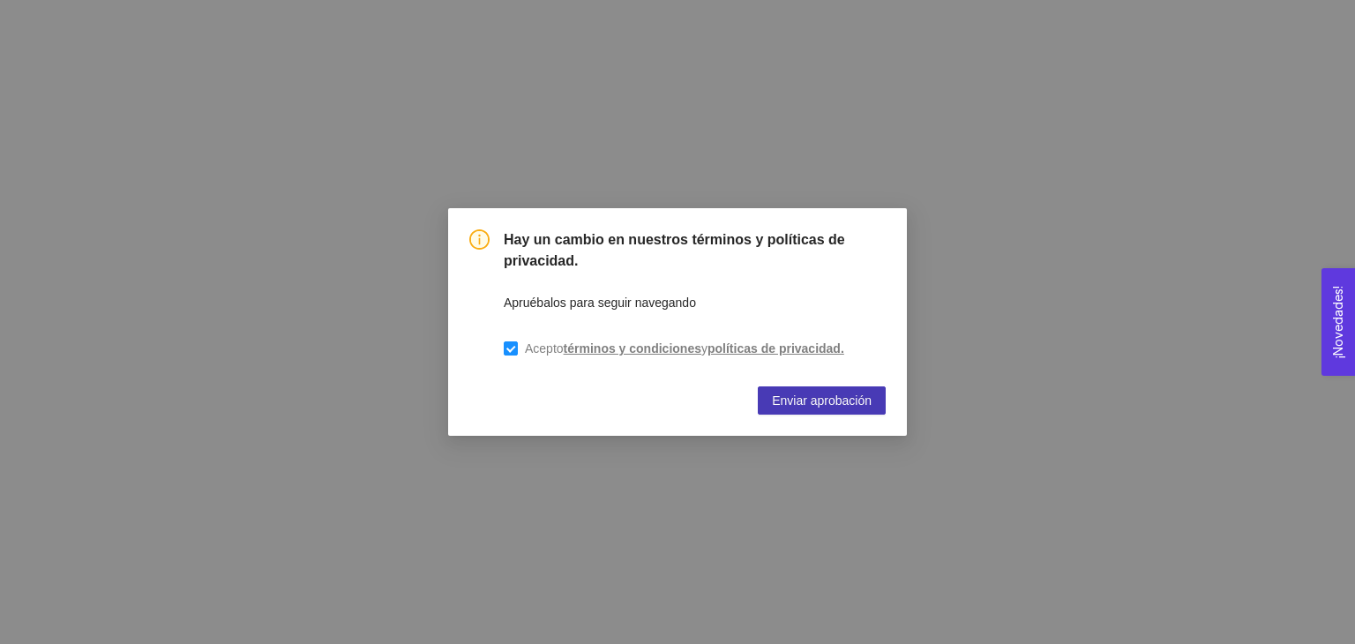 Image resolution: width=1355 pixels, height=644 pixels. What do you see at coordinates (694, 251) in the screenshot?
I see `h5: Hay un cambio en nuestros términos y políticas de privacidad.` at bounding box center [694, 251].